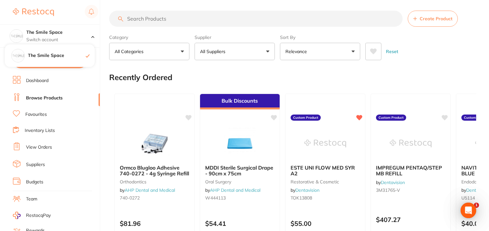  I want to click on button: Reset, so click(392, 51).